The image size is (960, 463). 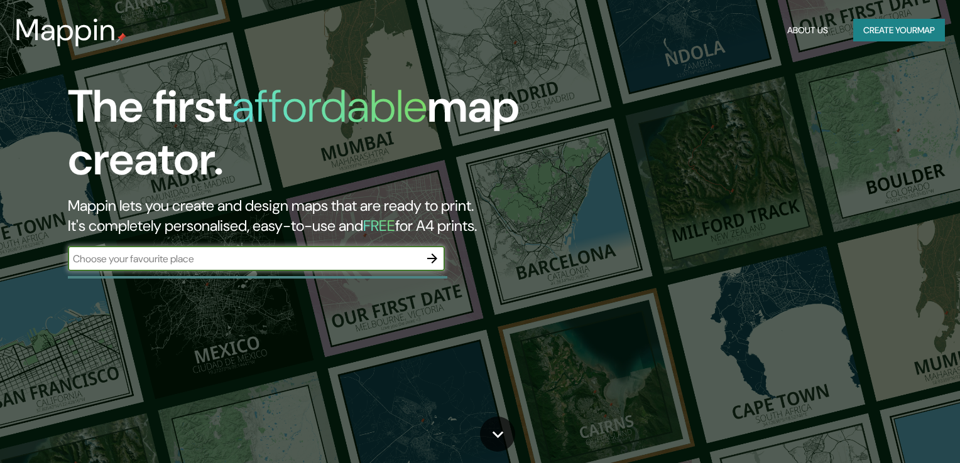 I want to click on button: About Us, so click(x=807, y=30).